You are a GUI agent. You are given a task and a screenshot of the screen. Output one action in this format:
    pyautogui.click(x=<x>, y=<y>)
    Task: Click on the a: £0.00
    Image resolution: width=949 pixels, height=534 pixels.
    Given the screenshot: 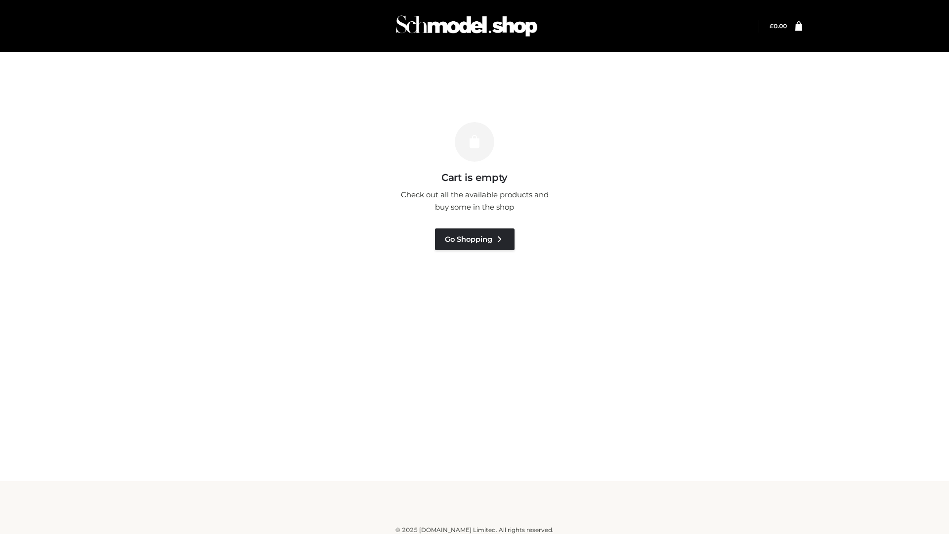 What is the action you would take?
    pyautogui.click(x=778, y=26)
    